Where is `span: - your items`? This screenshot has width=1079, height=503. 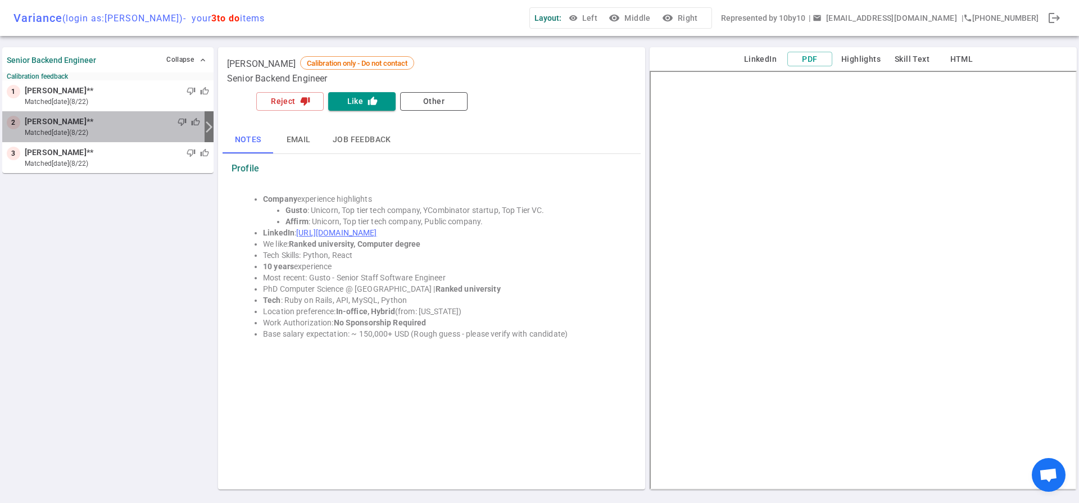 span: - your items is located at coordinates (224, 18).